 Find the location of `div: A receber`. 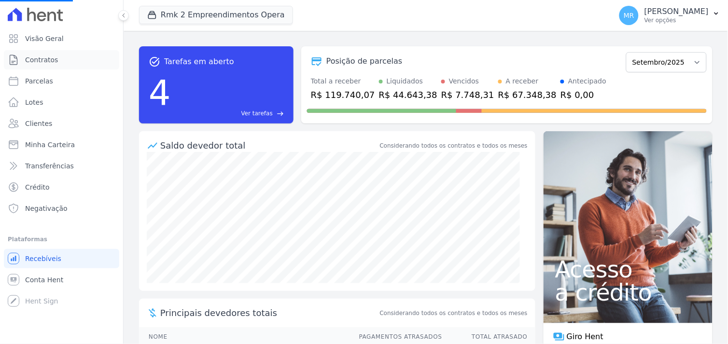

div: A receber is located at coordinates (523, 81).